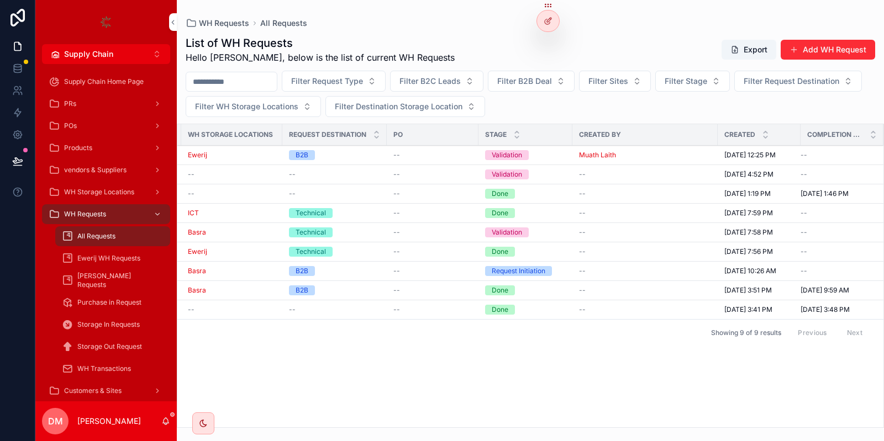 This screenshot has width=884, height=441. Describe the element at coordinates (78, 148) in the screenshot. I see `span: Products` at that location.